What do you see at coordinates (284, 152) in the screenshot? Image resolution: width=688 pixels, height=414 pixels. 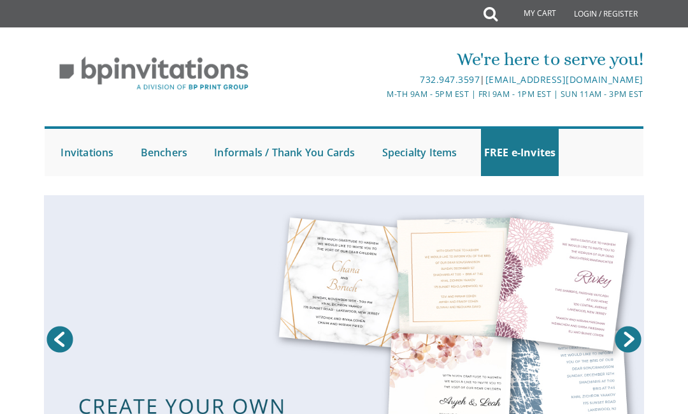 I see `a: Informals / Thank You Cards` at bounding box center [284, 152].